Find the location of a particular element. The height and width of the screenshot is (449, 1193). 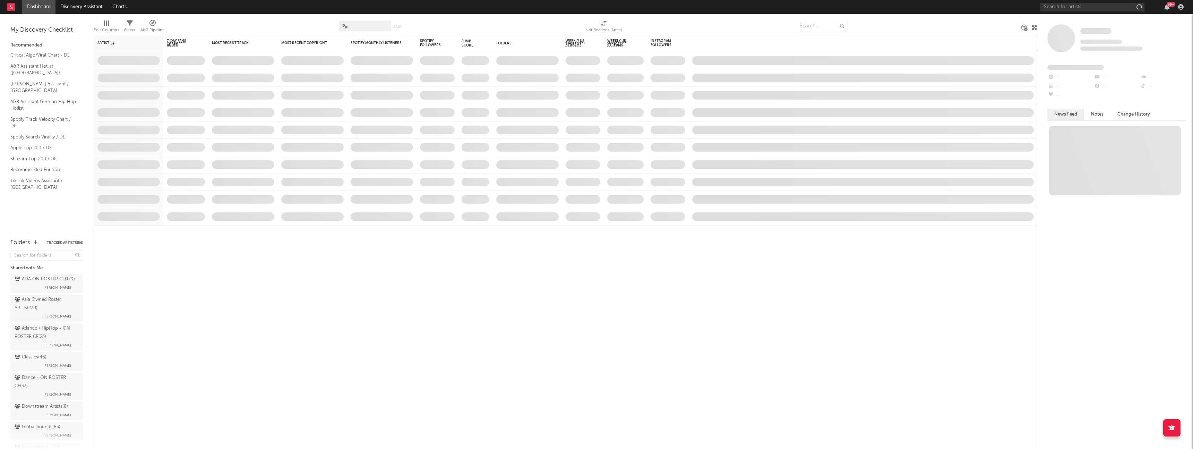

span: Fans Added by Platform is located at coordinates (1076, 67).